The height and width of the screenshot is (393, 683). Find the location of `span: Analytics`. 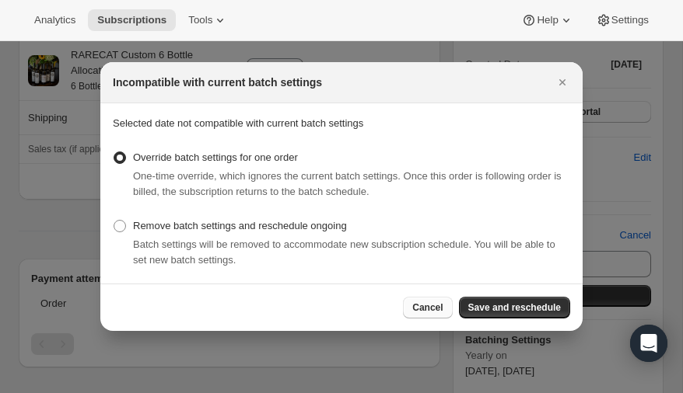

span: Analytics is located at coordinates (54, 20).